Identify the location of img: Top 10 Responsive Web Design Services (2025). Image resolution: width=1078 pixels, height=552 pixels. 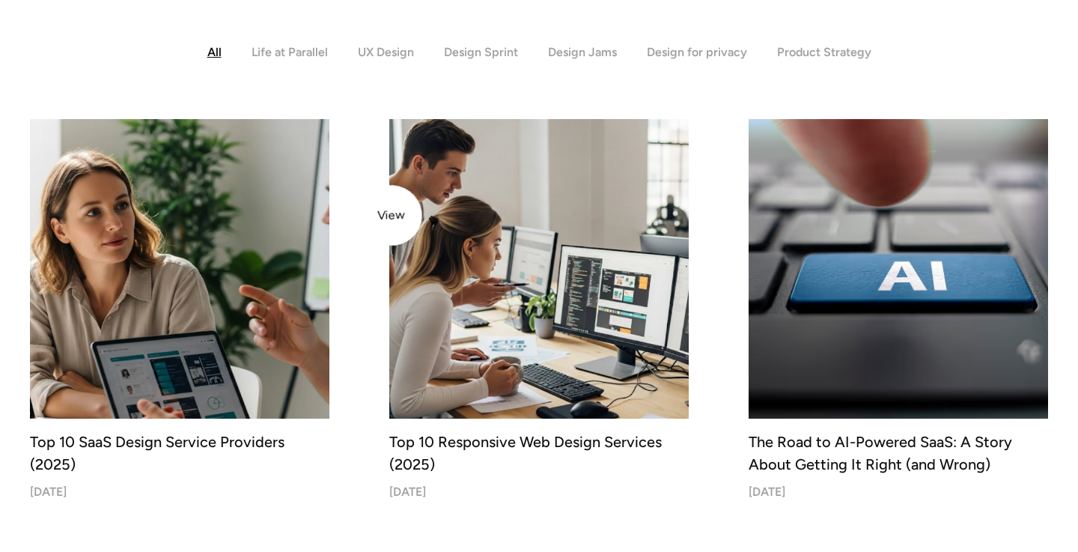
(539, 269).